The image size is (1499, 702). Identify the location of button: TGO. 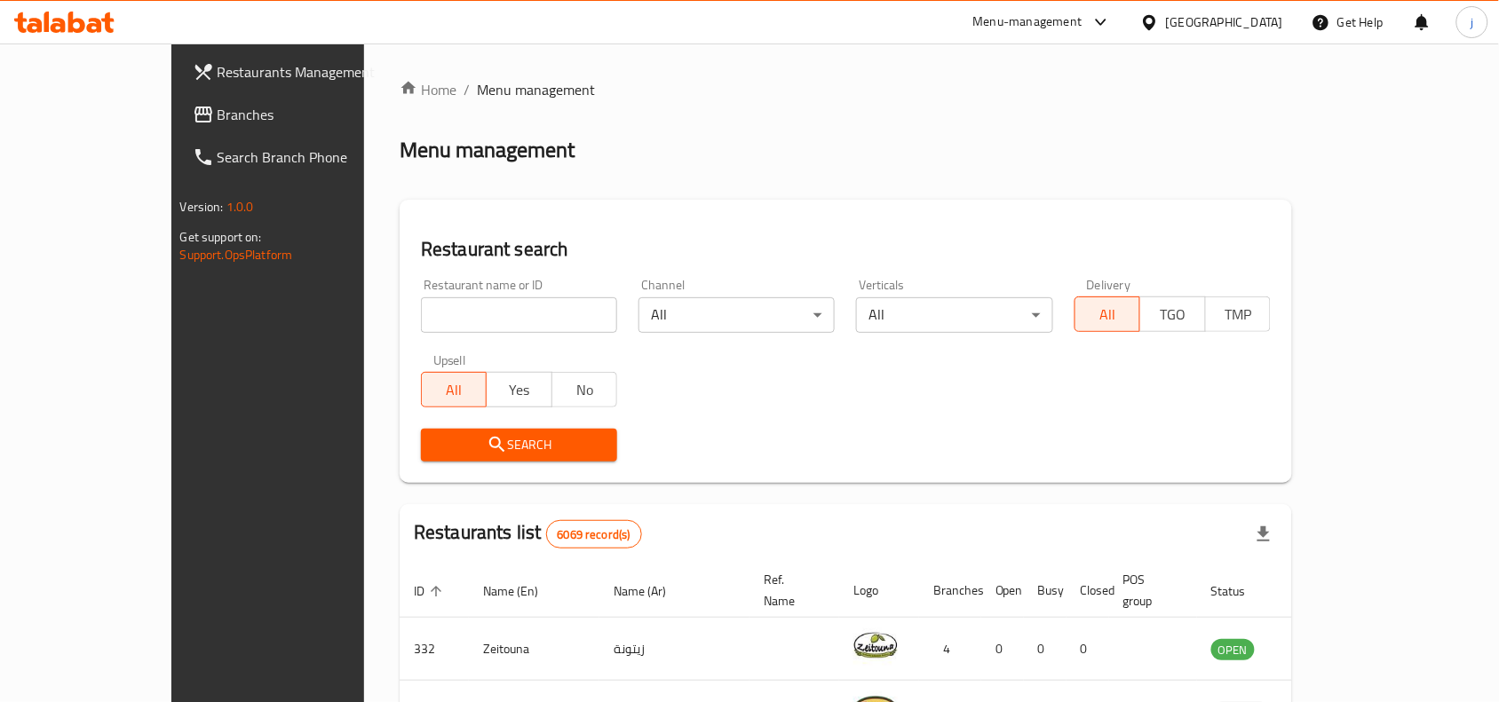
(1172, 314).